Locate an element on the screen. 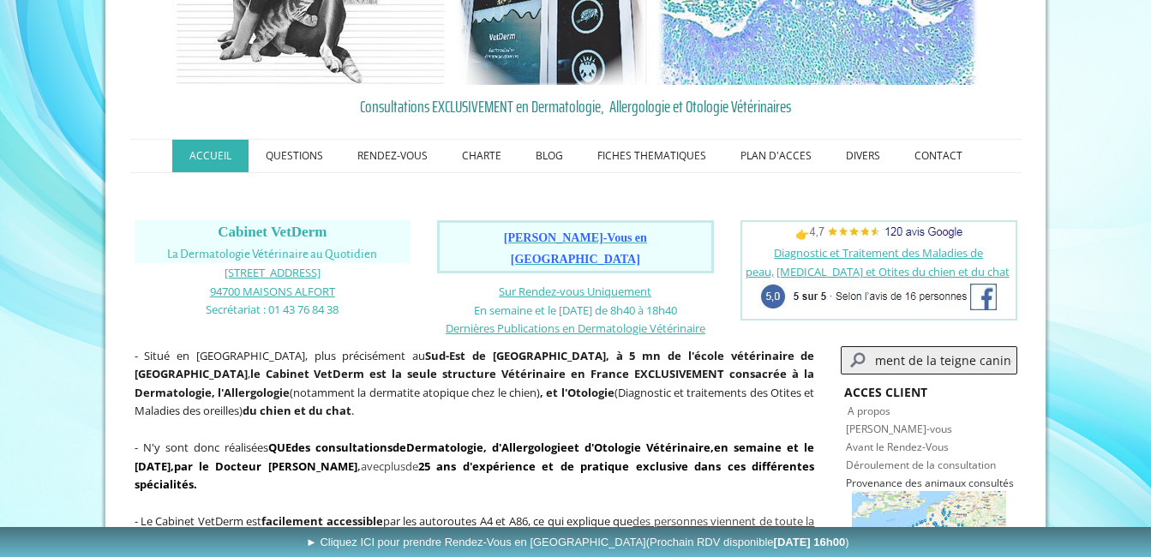  a: A propos is located at coordinates (869, 411).